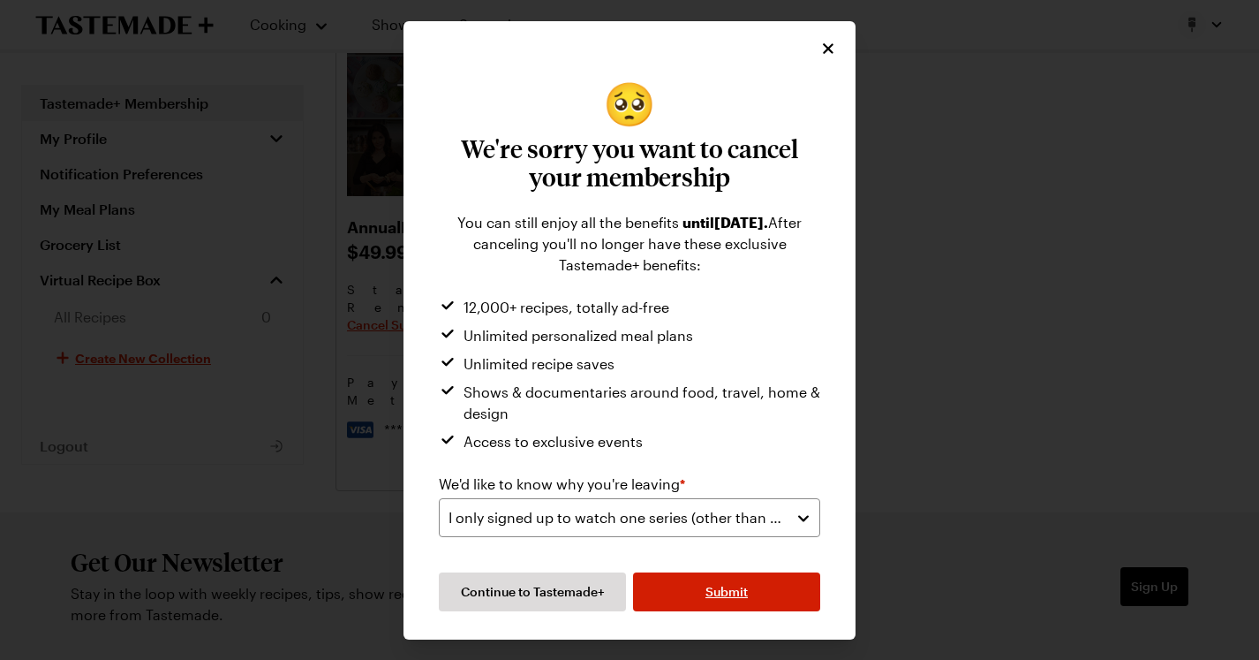 The image size is (1259, 660). Describe the element at coordinates (566, 307) in the screenshot. I see `span: 12,000+ recipes, totally ad-free` at that location.